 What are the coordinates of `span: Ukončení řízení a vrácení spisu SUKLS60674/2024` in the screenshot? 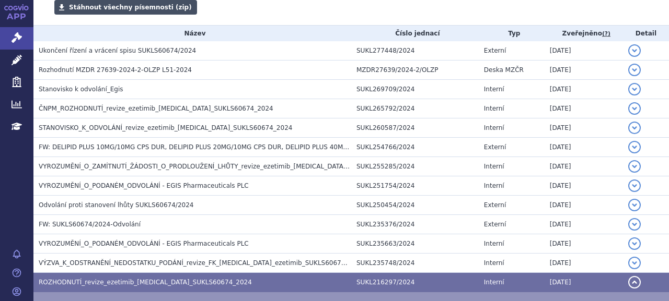 It's located at (117, 51).